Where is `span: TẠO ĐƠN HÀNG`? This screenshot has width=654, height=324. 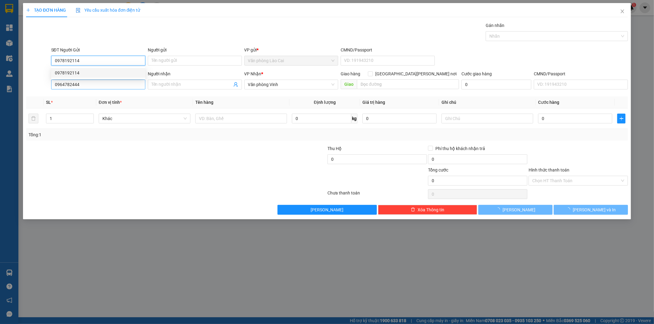 span: TẠO ĐƠN HÀNG is located at coordinates (46, 10).